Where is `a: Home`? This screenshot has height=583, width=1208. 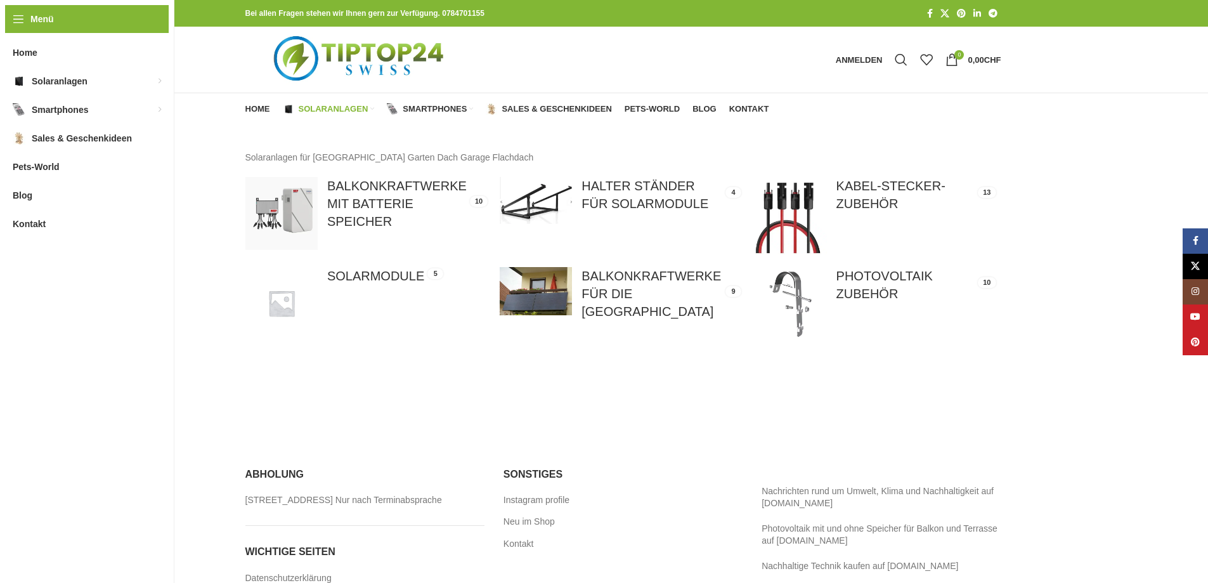
a: Home is located at coordinates (257, 109).